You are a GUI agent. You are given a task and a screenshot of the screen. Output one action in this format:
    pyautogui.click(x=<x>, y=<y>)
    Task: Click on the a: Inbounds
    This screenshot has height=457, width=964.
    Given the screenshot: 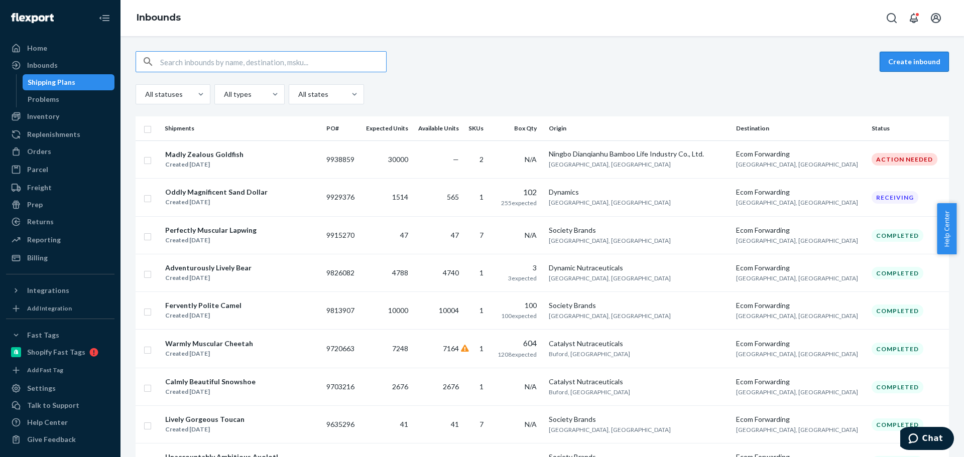 What is the action you would take?
    pyautogui.click(x=60, y=65)
    